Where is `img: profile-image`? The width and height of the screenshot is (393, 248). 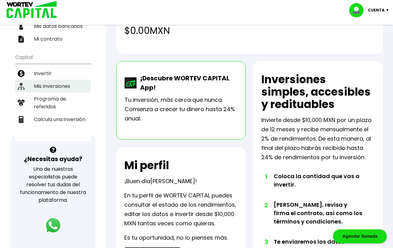 img: profile-image is located at coordinates (359, 10).